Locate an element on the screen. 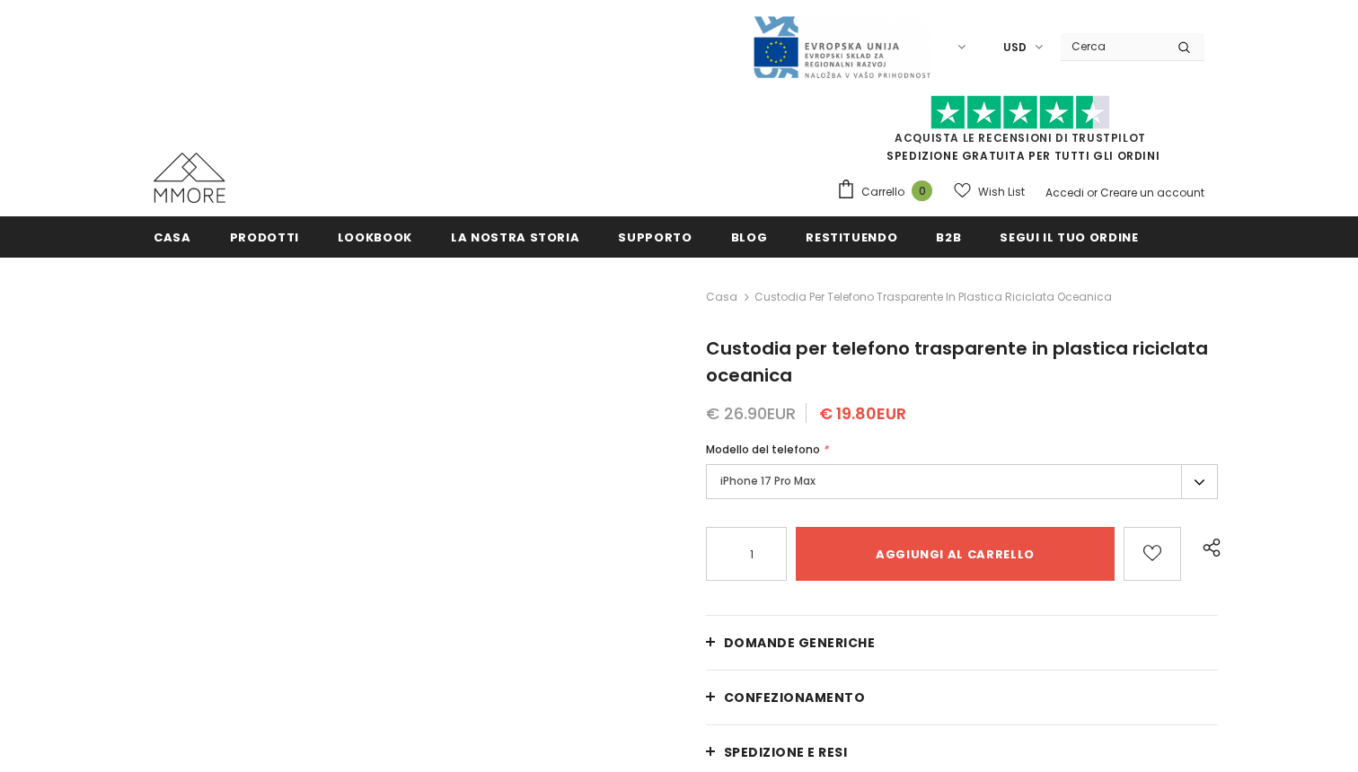  a: Accedi is located at coordinates (1064, 192).